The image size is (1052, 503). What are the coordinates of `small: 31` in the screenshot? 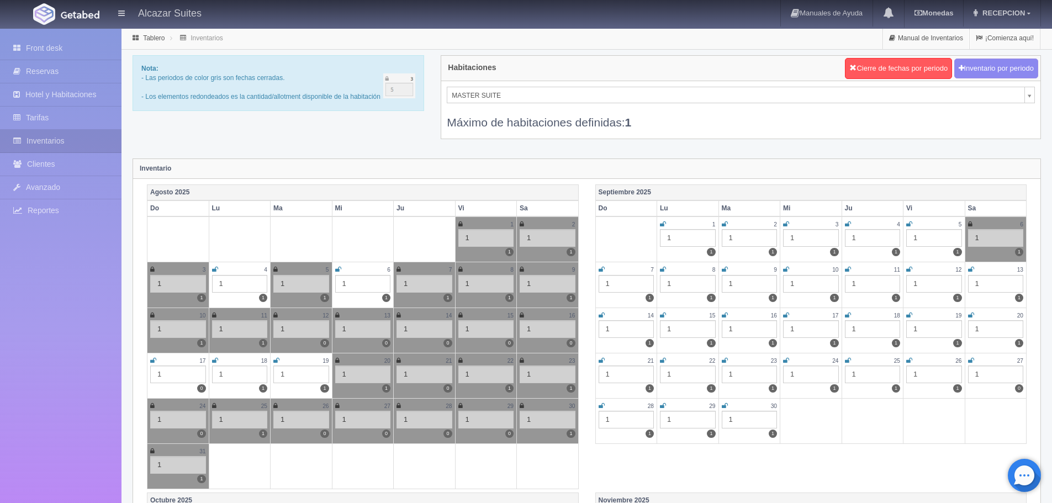 It's located at (202, 451).